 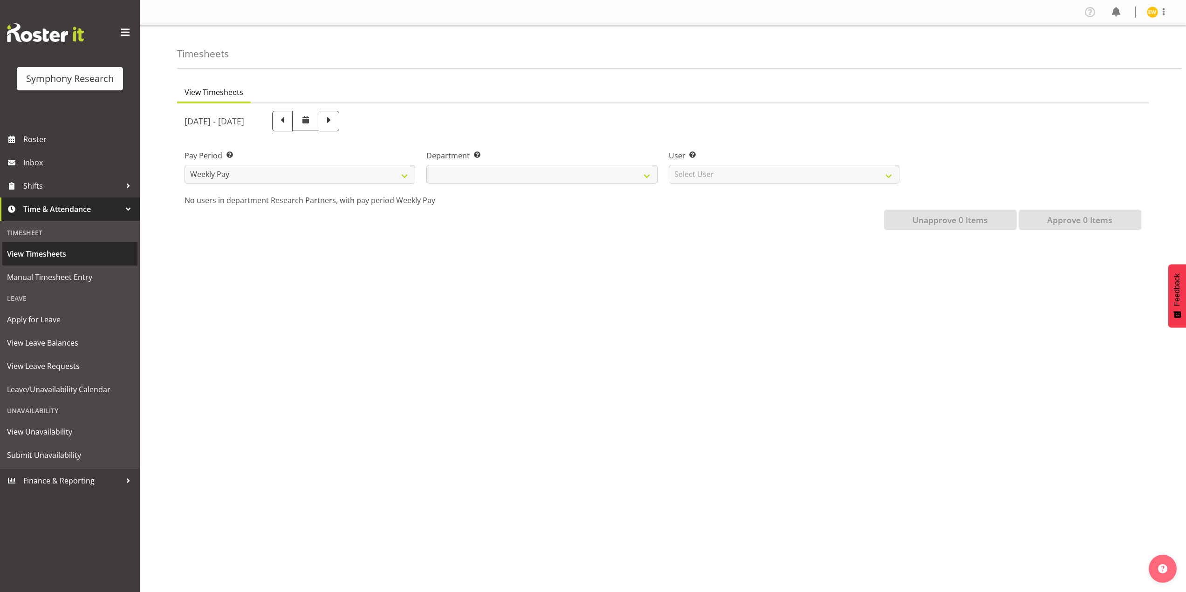 What do you see at coordinates (1177, 290) in the screenshot?
I see `span: Feedback` at bounding box center [1177, 290].